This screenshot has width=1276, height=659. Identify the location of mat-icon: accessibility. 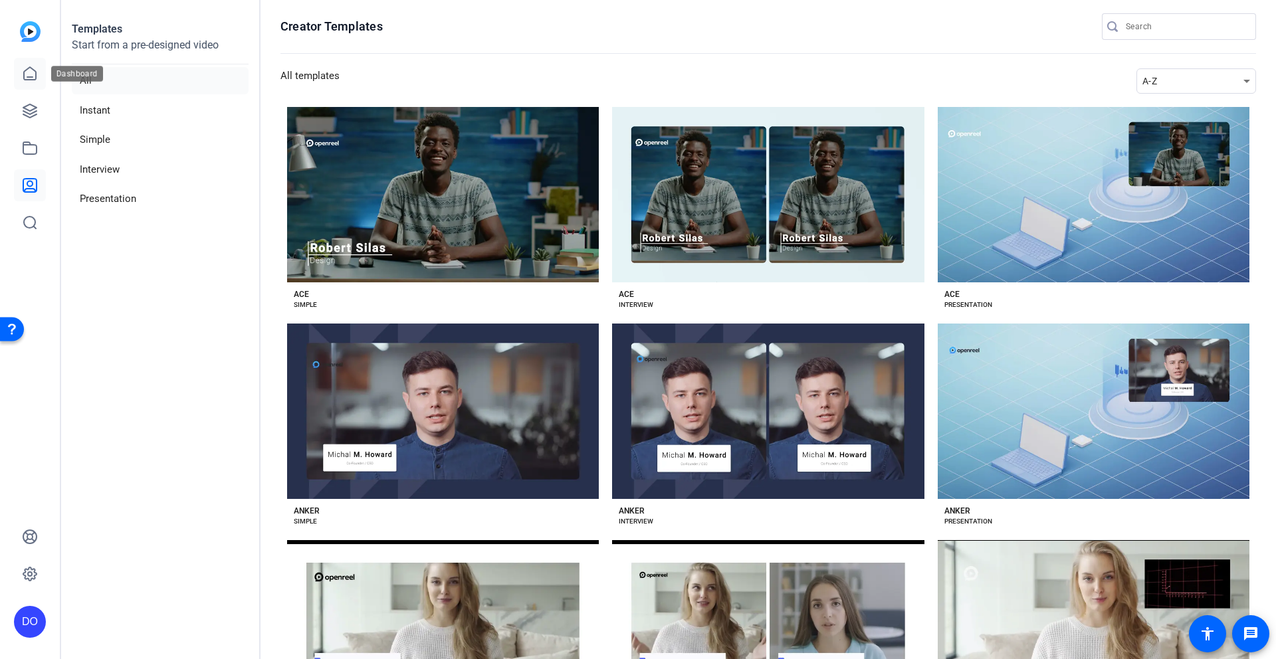
(1207, 634).